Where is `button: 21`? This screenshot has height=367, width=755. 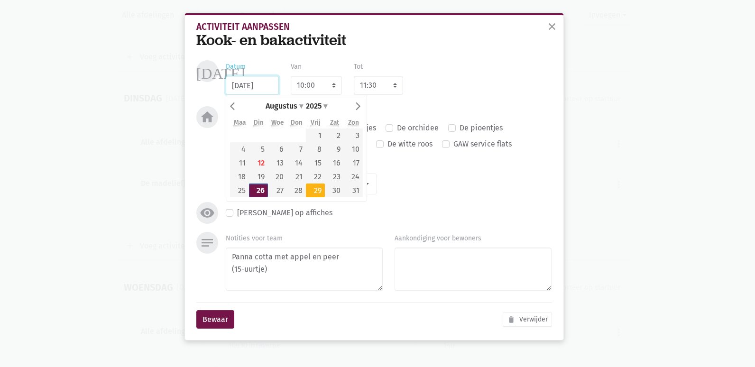 button: 21 is located at coordinates (297, 177).